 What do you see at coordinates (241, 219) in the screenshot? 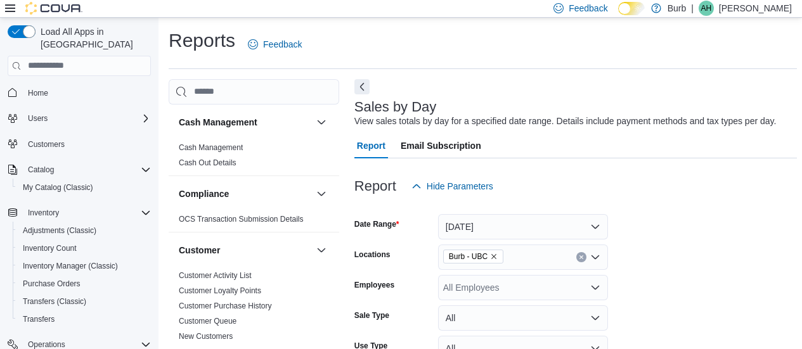
I see `a: OCS Transaction Submission Details` at bounding box center [241, 219].